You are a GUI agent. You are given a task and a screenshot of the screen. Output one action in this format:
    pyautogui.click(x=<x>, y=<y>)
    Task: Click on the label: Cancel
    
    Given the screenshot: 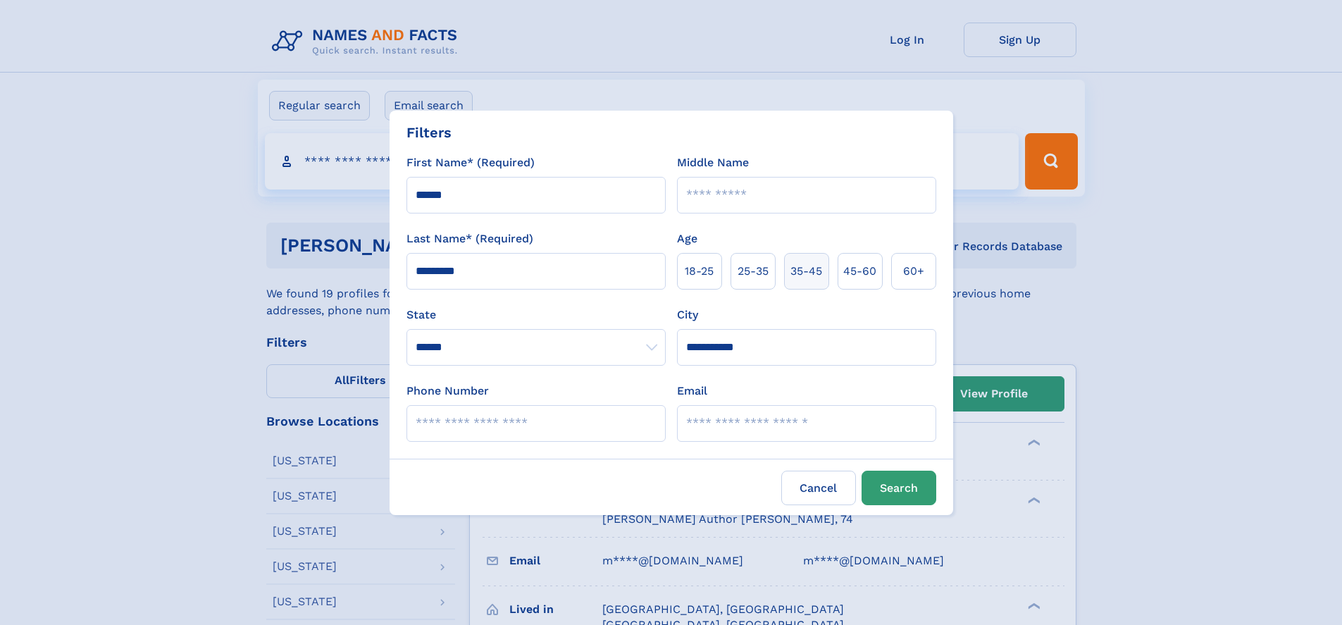 What is the action you would take?
    pyautogui.click(x=819, y=488)
    